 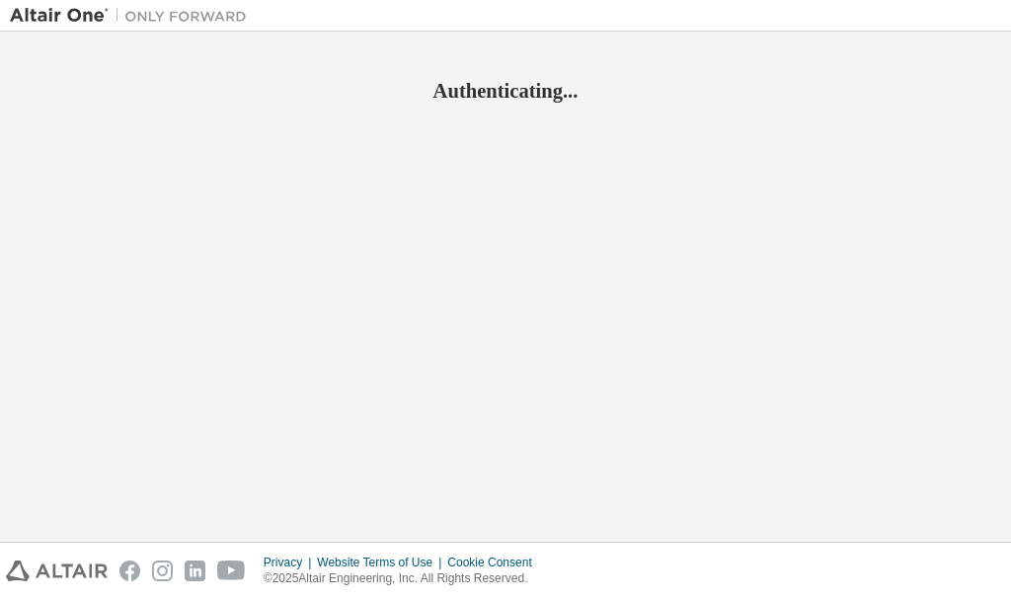 What do you see at coordinates (494, 563) in the screenshot?
I see `div: Cookie Consent` at bounding box center [494, 563].